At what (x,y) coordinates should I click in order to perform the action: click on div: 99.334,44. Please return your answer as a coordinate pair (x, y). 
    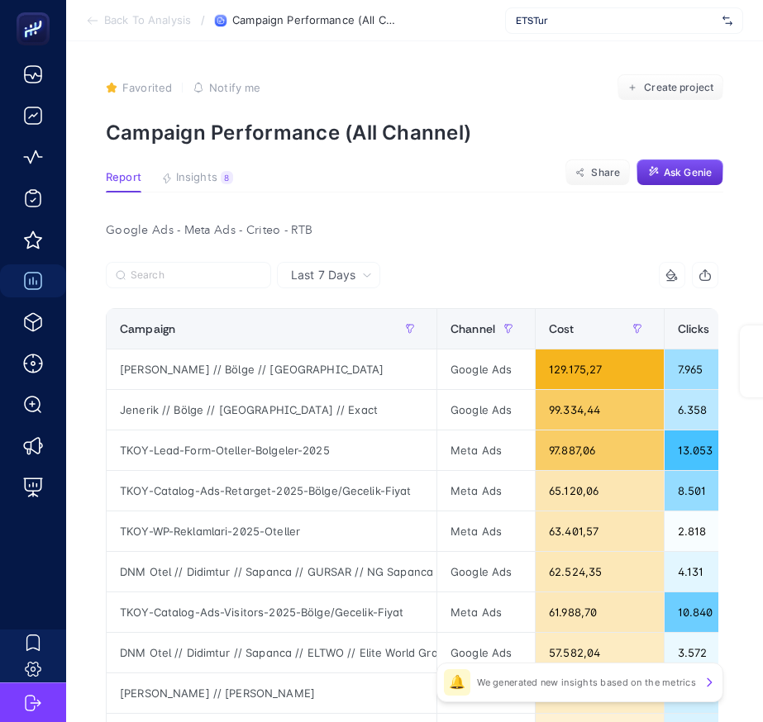
    Looking at the image, I should click on (599, 410).